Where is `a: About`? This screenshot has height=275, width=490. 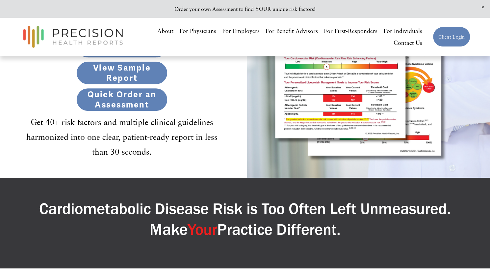
a: About is located at coordinates (165, 31).